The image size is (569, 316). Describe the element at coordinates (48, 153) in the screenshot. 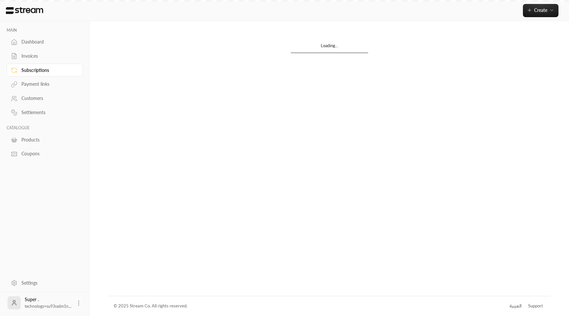

I see `div: Coupons` at that location.